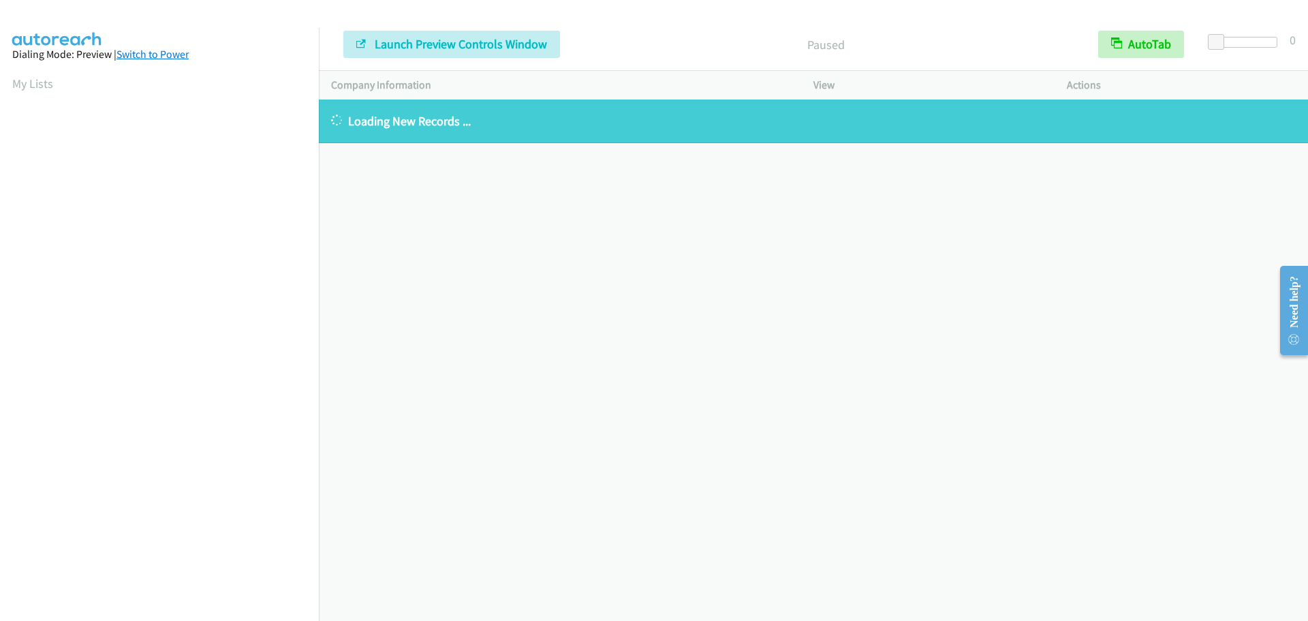 The image size is (1308, 621). I want to click on p: Loading New Records ..., so click(813, 121).